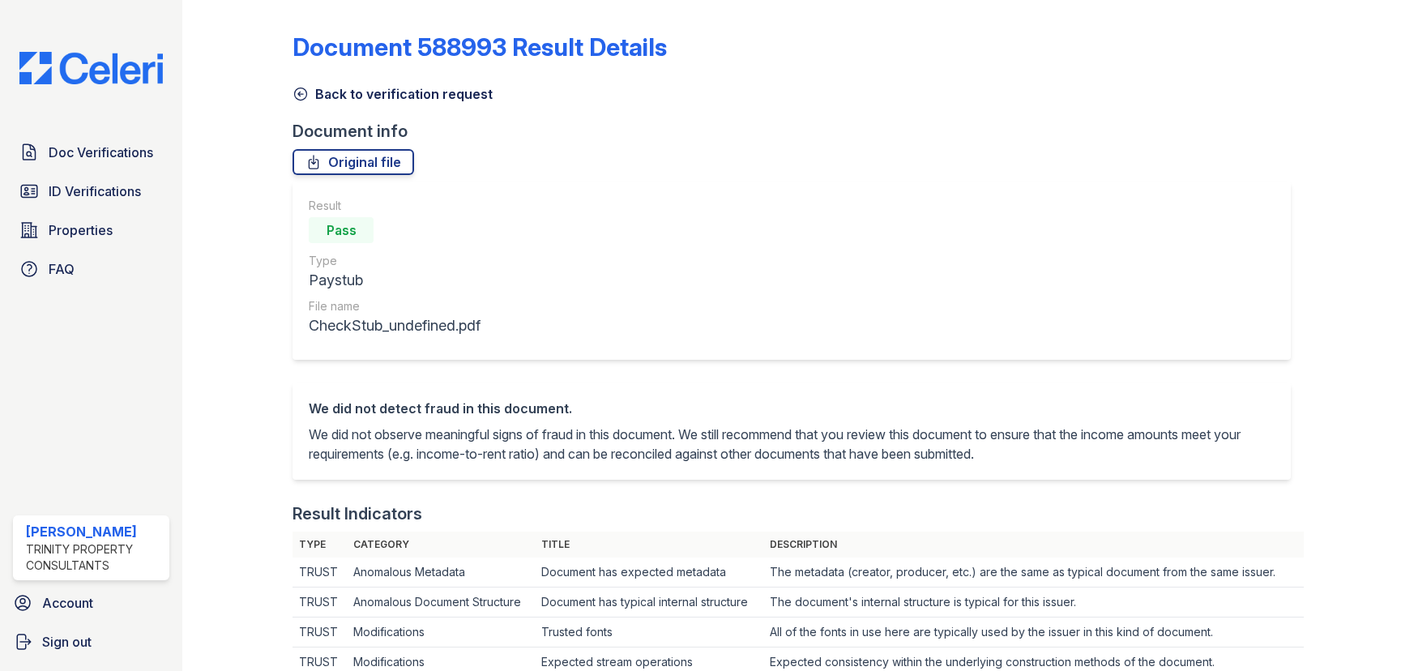 Image resolution: width=1414 pixels, height=671 pixels. What do you see at coordinates (67, 603) in the screenshot?
I see `span: Account` at bounding box center [67, 603].